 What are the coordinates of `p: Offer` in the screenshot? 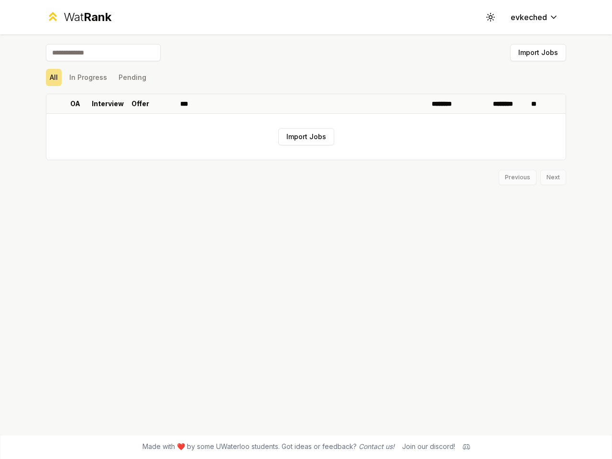 It's located at (140, 104).